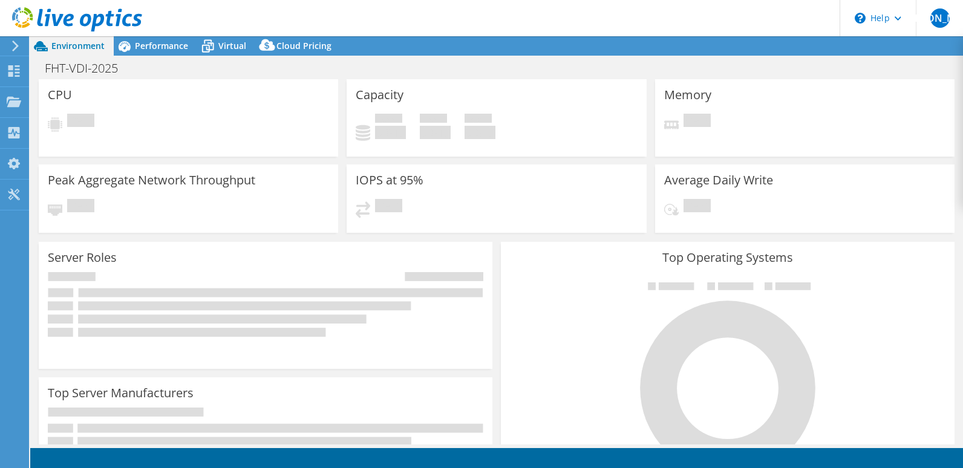  What do you see at coordinates (727, 258) in the screenshot?
I see `h3: Top Operating Systems` at bounding box center [727, 258].